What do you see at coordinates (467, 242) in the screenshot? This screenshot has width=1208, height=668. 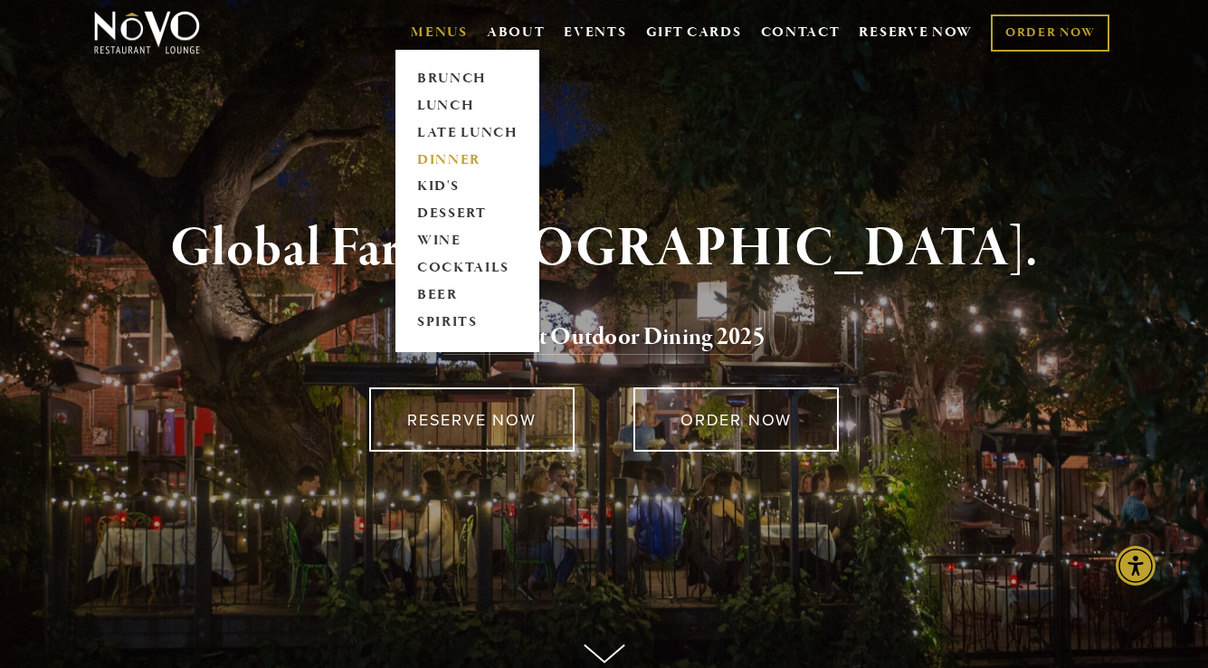 I see `a: WINE` at bounding box center [467, 242].